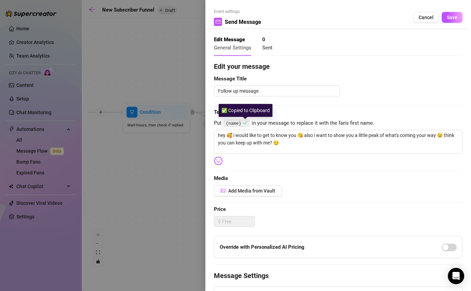 Image resolution: width=471 pixels, height=291 pixels. I want to click on div: ✅ Copied to Clipboard, so click(245, 110).